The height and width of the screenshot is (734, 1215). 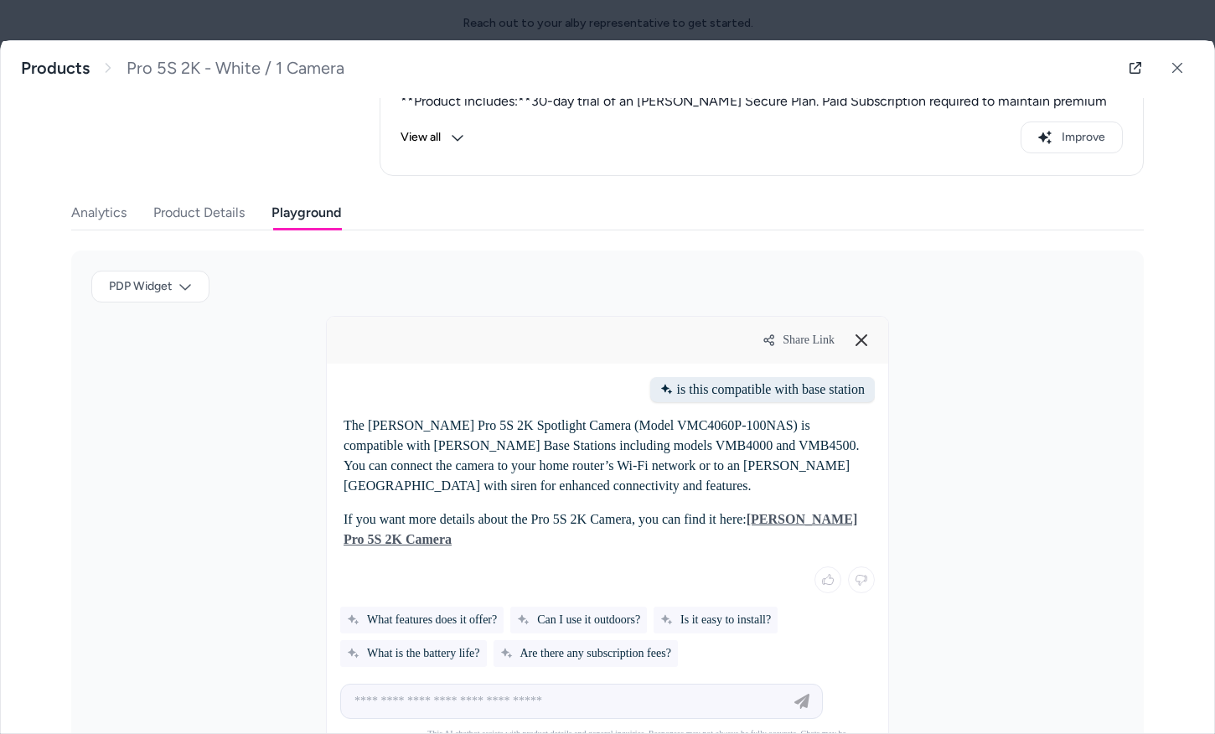 What do you see at coordinates (55, 68) in the screenshot?
I see `a: Products` at bounding box center [55, 68].